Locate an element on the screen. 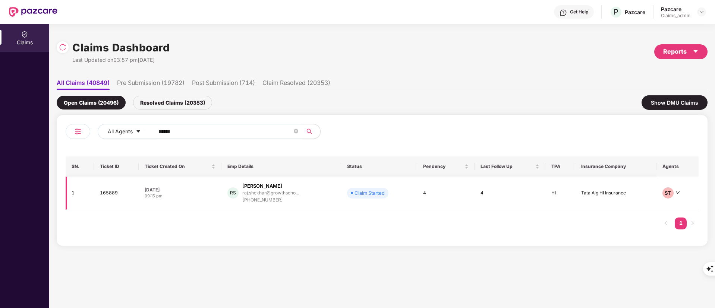 The image size is (715, 308). th: Insurance Company is located at coordinates (616, 167).